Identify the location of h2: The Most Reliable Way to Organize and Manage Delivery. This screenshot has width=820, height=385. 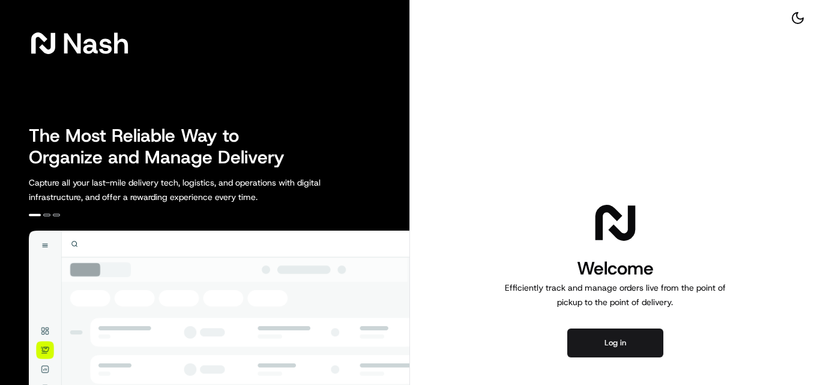
(163, 147).